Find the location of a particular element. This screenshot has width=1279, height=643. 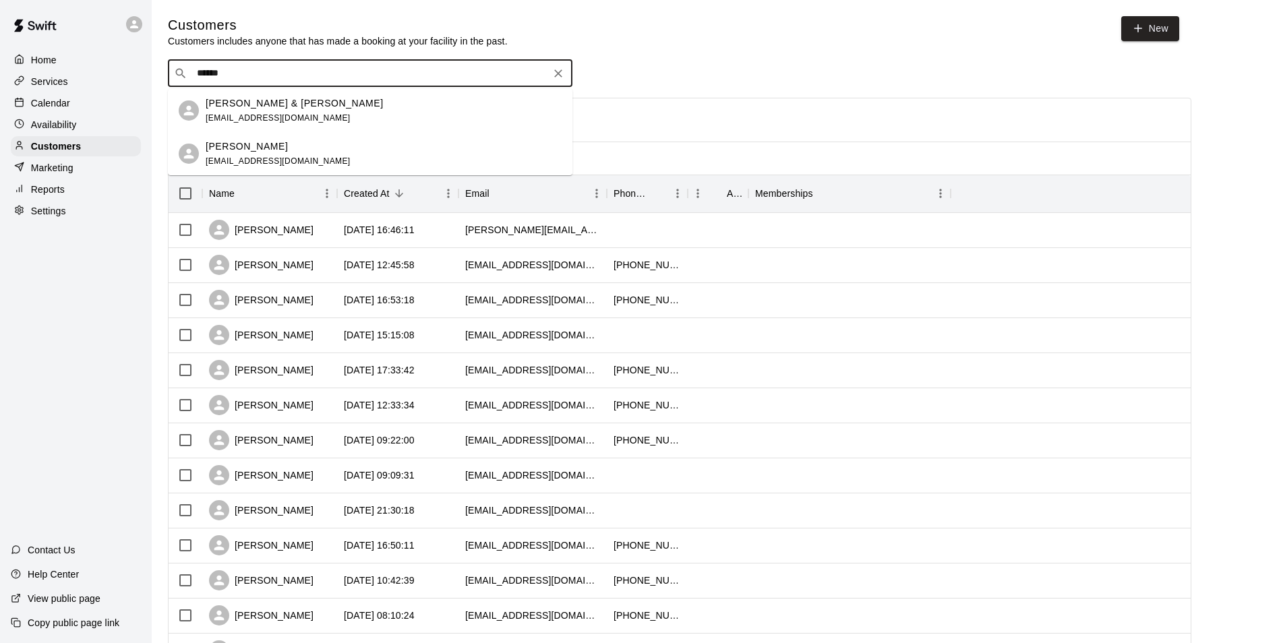

h5: Customers is located at coordinates (338, 25).